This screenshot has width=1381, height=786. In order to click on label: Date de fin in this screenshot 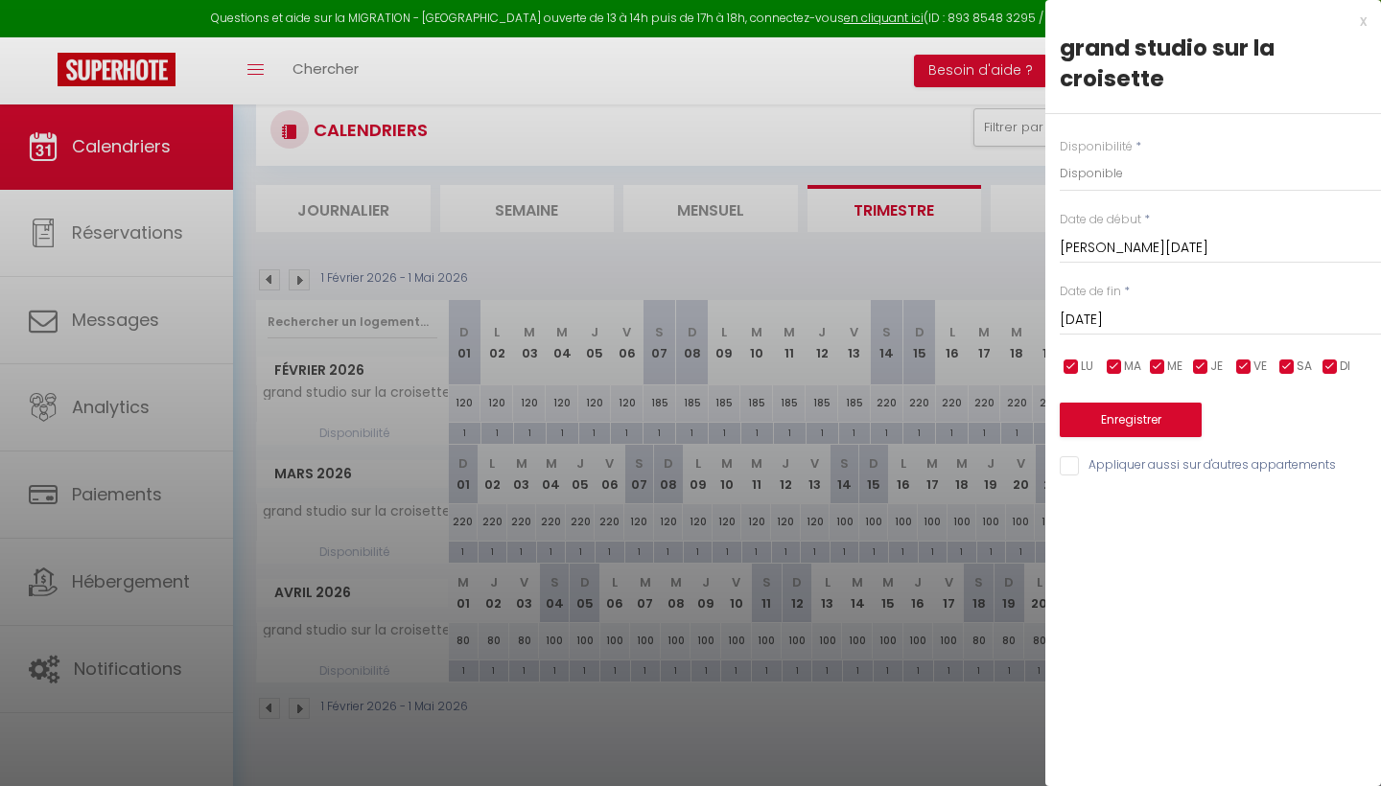, I will do `click(1090, 291)`.